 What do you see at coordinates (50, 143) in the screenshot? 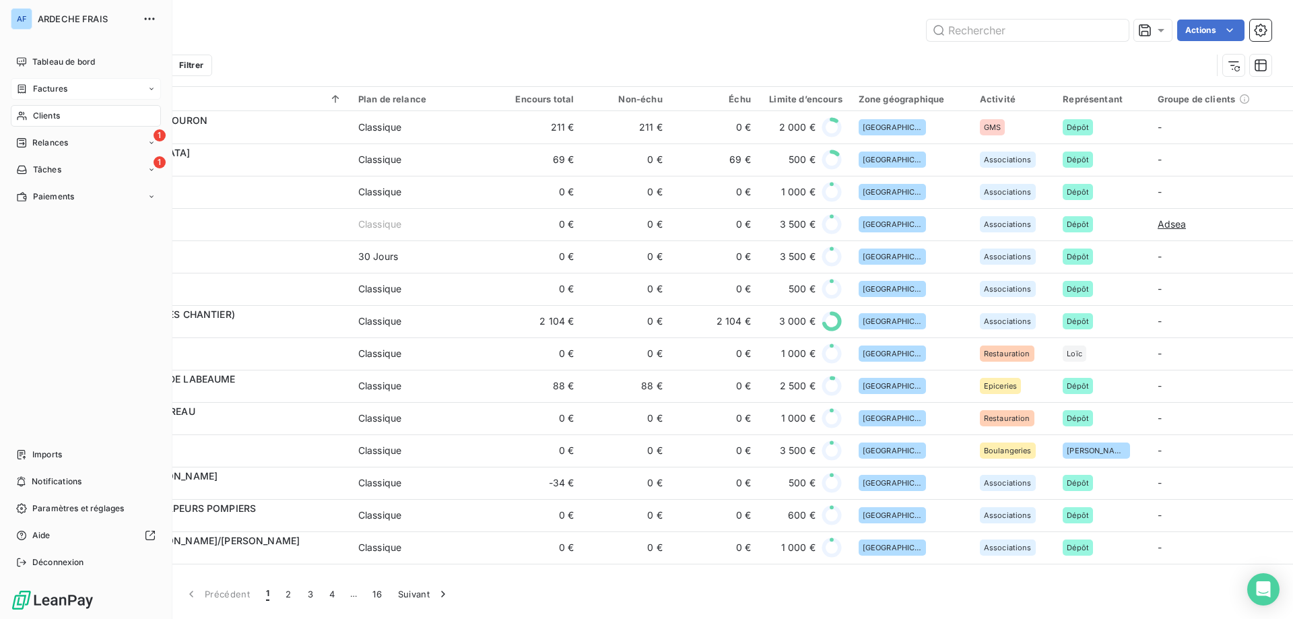
I see `span: Relances` at bounding box center [50, 143].